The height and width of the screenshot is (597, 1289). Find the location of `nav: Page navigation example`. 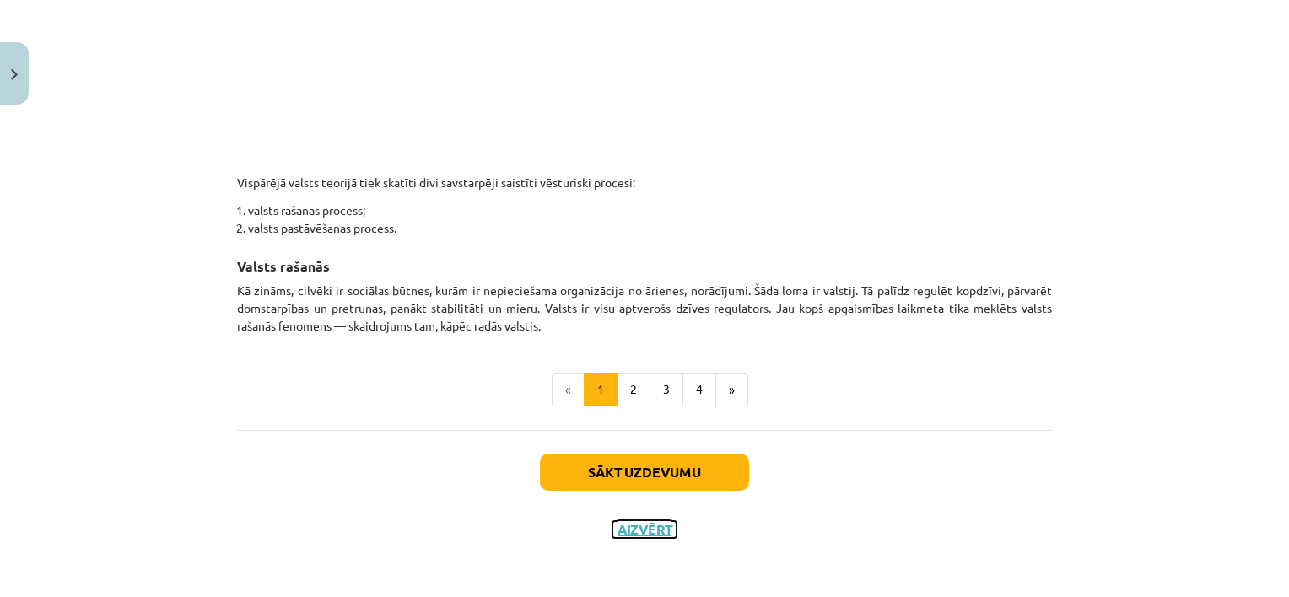

nav: Page navigation example is located at coordinates (645, 390).